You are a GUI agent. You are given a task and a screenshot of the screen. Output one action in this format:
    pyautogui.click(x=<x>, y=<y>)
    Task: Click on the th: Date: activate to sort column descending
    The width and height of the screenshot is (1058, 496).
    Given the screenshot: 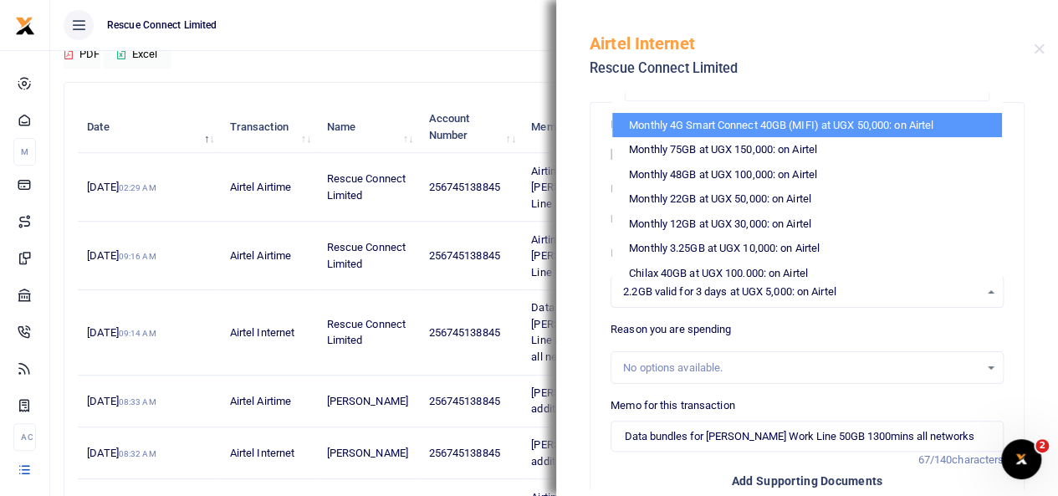 What is the action you would take?
    pyautogui.click(x=149, y=127)
    